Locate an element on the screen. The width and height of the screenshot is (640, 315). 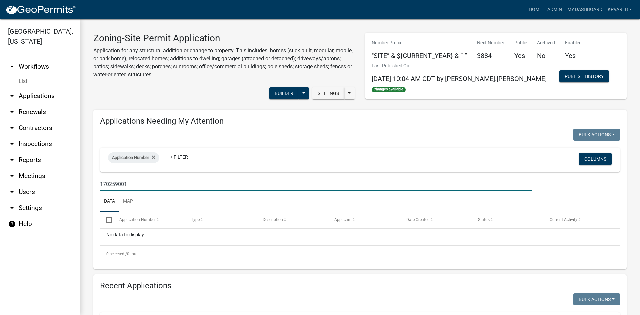
a: kpvareb is located at coordinates (620, 10).